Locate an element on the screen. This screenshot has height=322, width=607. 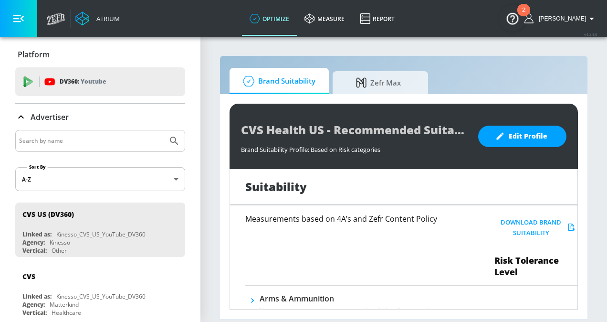
p: Youtube is located at coordinates (93, 81).